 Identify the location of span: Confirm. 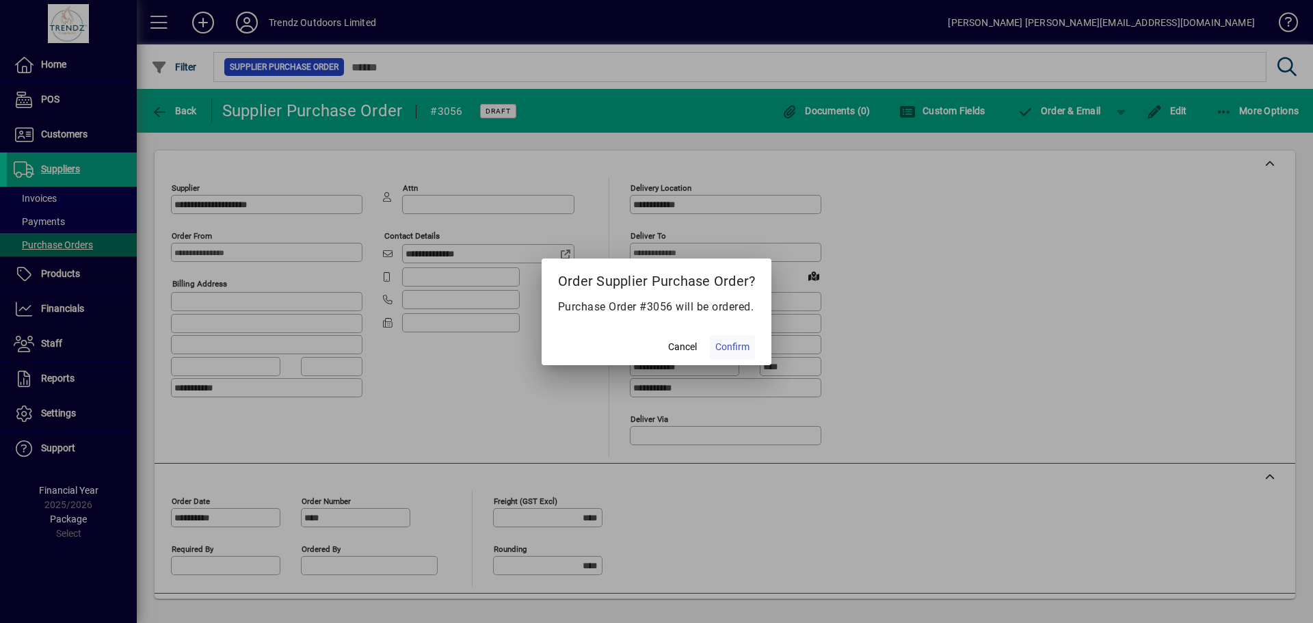
(732, 347).